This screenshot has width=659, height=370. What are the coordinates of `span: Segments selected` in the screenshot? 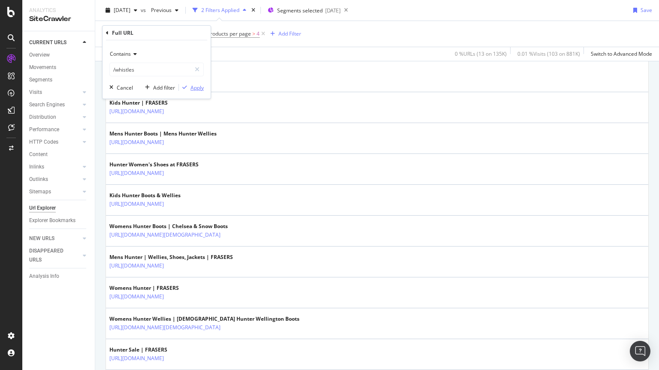 It's located at (300, 10).